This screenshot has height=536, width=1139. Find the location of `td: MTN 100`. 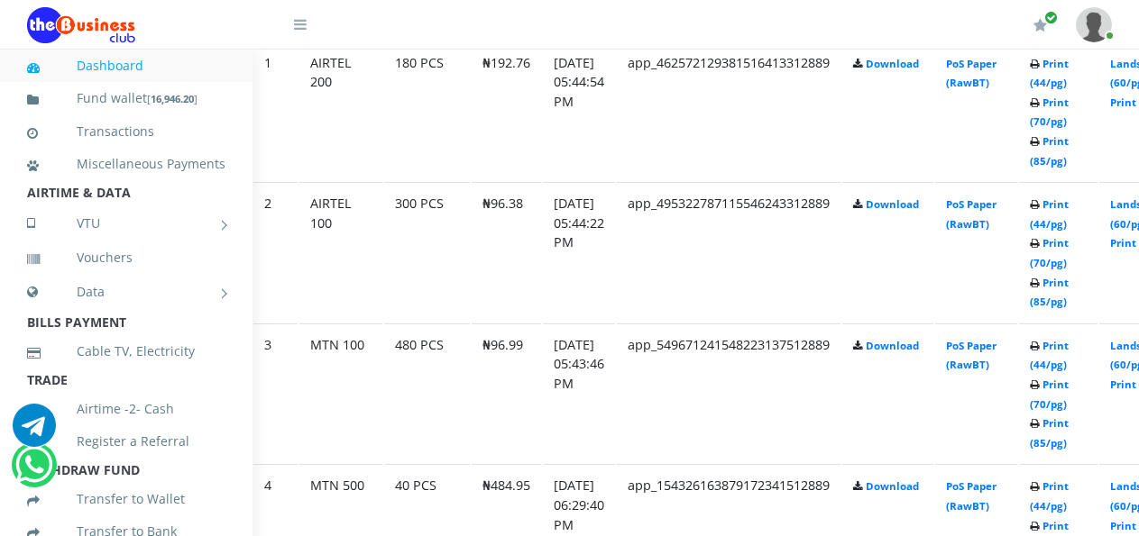

td: MTN 100 is located at coordinates (341, 393).